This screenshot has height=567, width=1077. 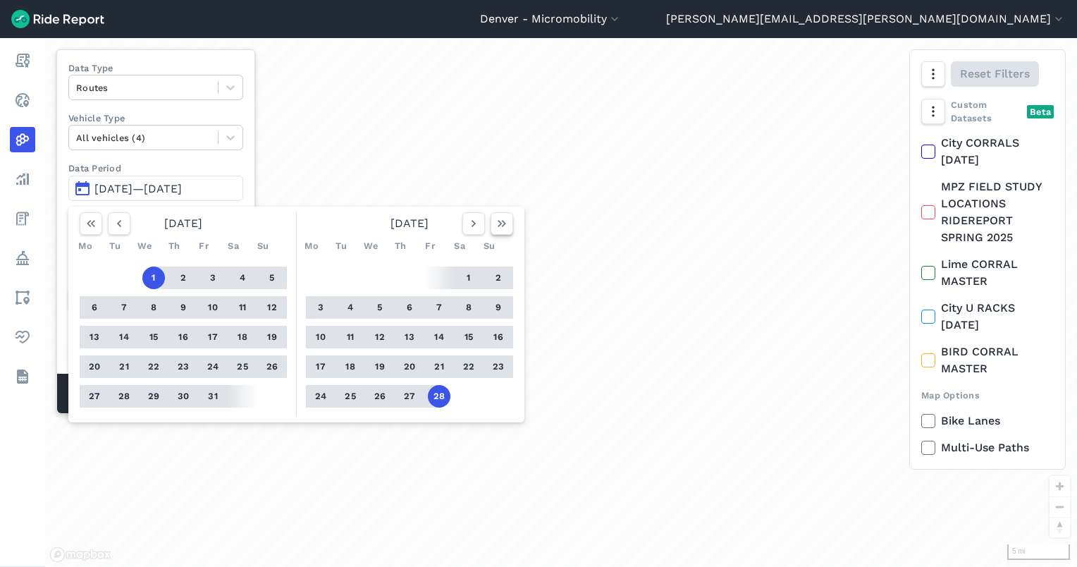 What do you see at coordinates (988, 421) in the screenshot?
I see `label: Bike Lanes` at bounding box center [988, 421].